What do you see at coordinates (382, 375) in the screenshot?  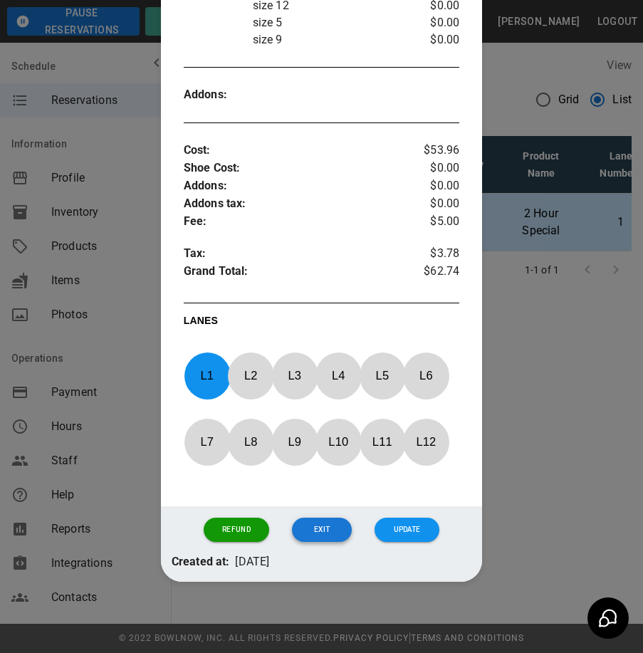 I see `p: L 5` at bounding box center [382, 375].